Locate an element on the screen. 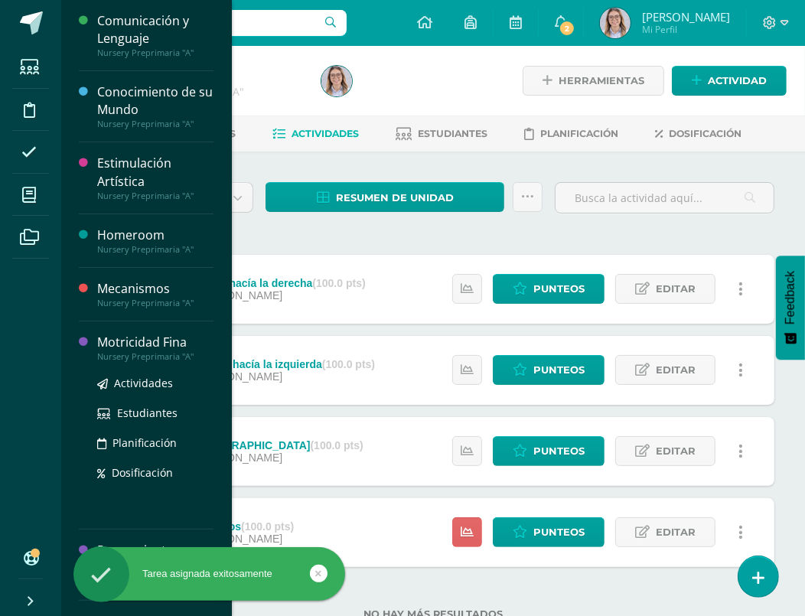 This screenshot has height=616, width=805. a: Herramientas is located at coordinates (593, 80).